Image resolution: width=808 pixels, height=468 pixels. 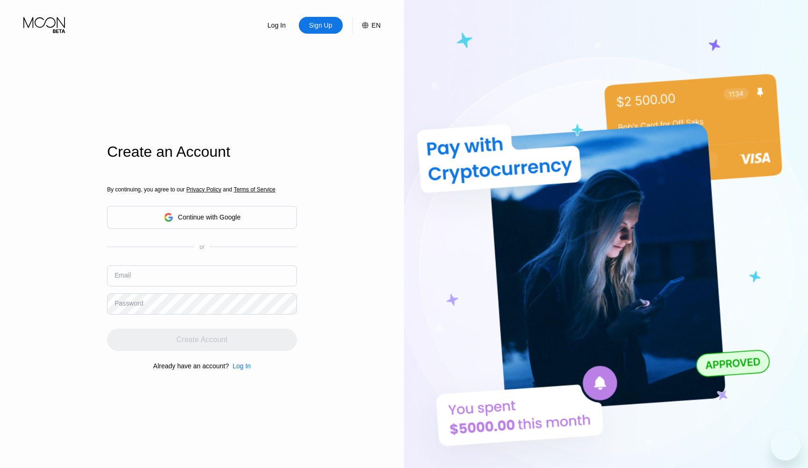 I want to click on span: Privacy Policy, so click(x=203, y=189).